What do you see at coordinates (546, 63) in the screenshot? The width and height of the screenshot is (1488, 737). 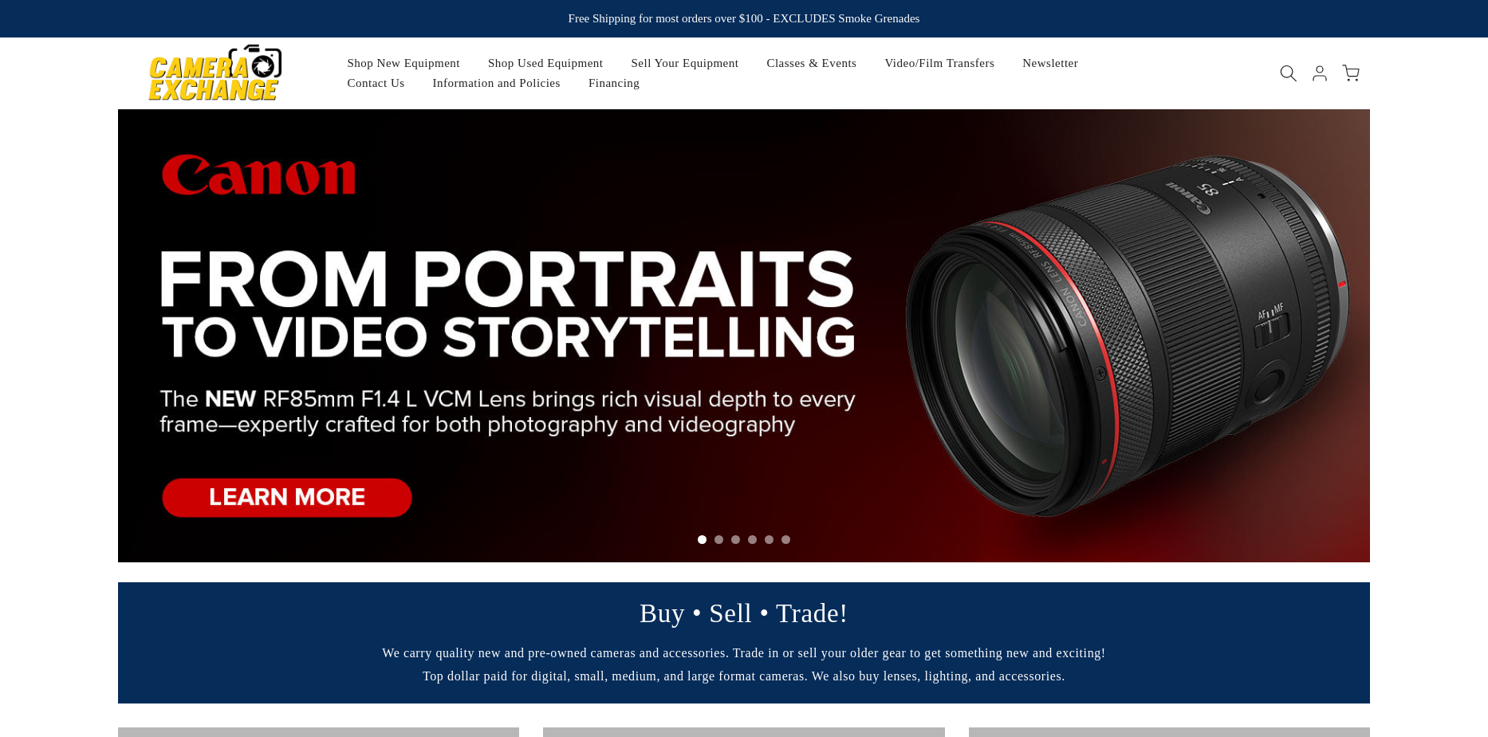 I see `a: Shop Used Equipment` at bounding box center [546, 63].